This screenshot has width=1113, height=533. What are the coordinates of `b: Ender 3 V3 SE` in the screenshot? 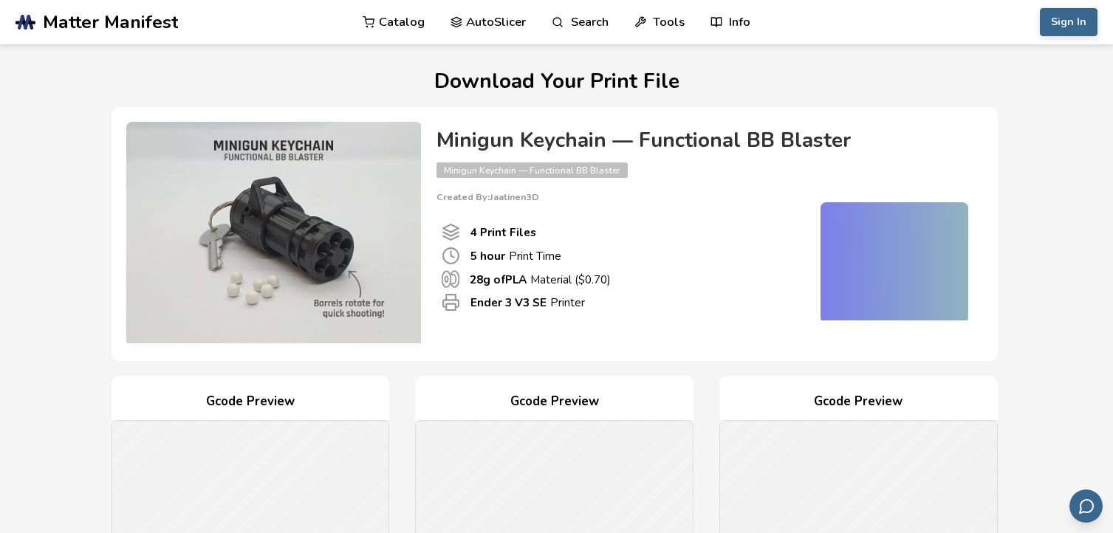 It's located at (508, 302).